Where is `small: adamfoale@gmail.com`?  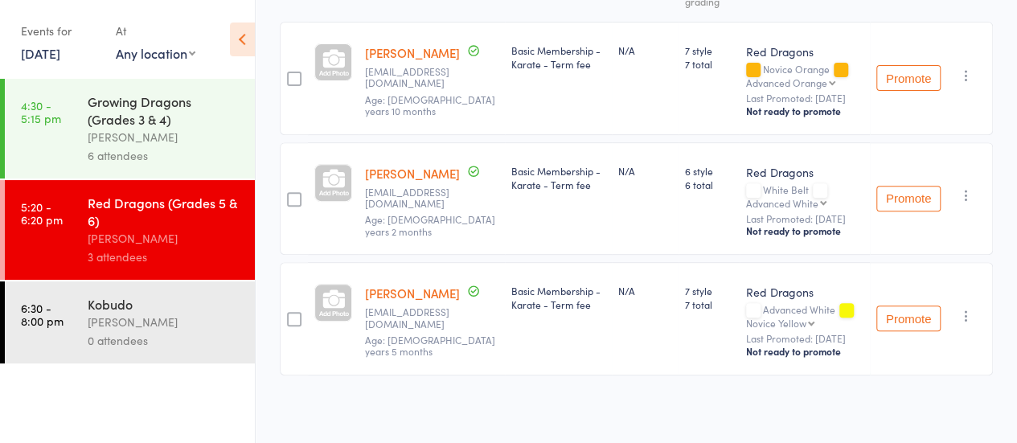 small: adamfoale@gmail.com is located at coordinates (432, 77).